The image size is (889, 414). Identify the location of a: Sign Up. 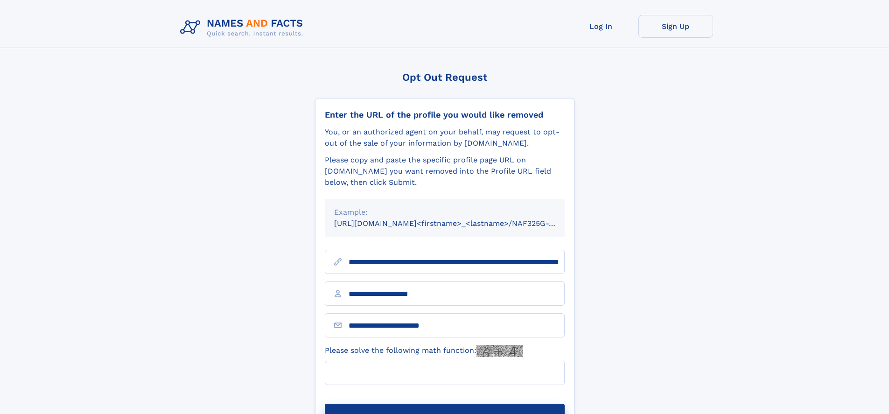
(676, 26).